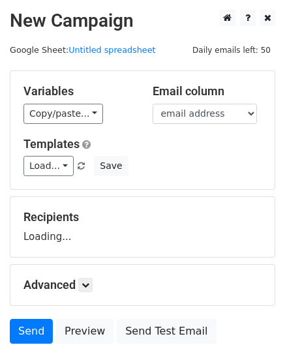 Image resolution: width=285 pixels, height=345 pixels. Describe the element at coordinates (51, 143) in the screenshot. I see `a: Templates` at that location.